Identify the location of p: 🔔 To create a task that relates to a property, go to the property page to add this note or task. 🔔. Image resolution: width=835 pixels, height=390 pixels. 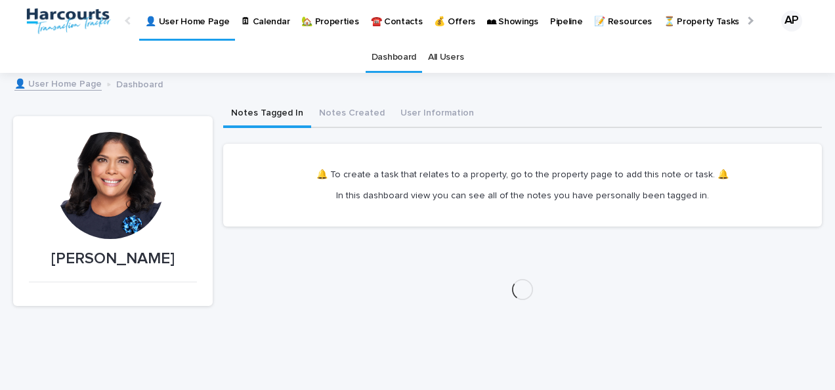
(523, 175).